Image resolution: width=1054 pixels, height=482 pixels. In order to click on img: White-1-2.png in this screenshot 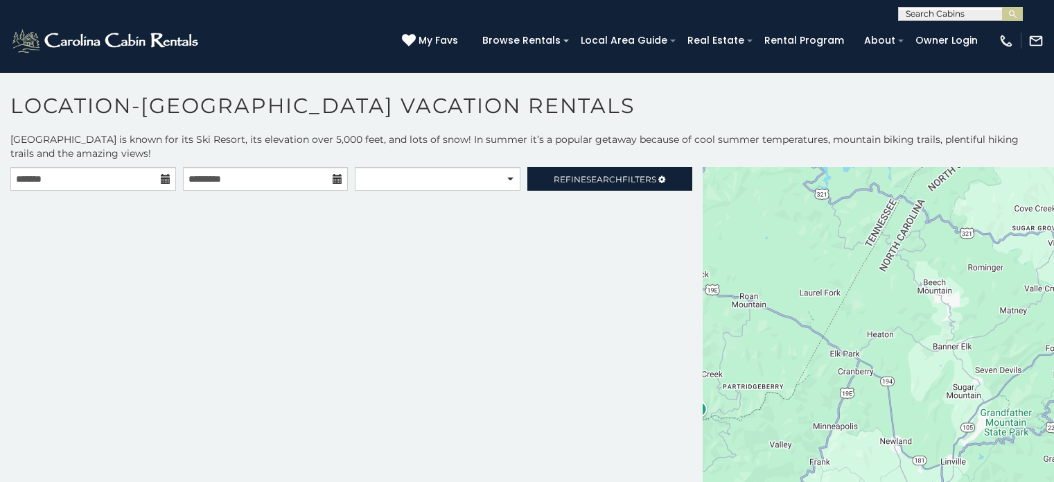, I will do `click(106, 41)`.